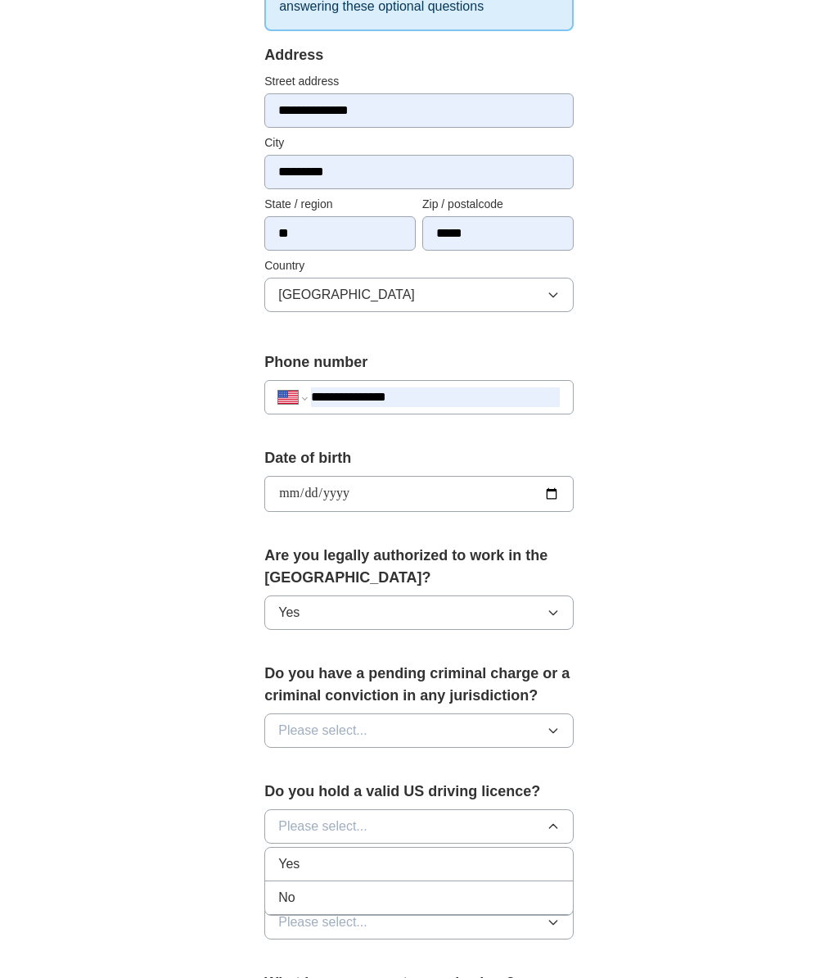  Describe the element at coordinates (419, 265) in the screenshot. I see `label: Country` at that location.